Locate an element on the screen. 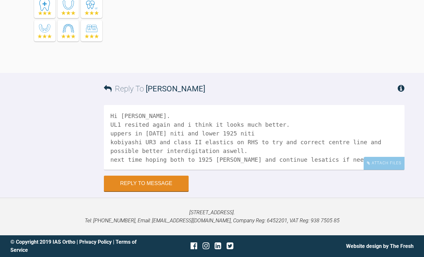 This screenshot has width=424, height=257. h3: Reply To is located at coordinates (155, 89).